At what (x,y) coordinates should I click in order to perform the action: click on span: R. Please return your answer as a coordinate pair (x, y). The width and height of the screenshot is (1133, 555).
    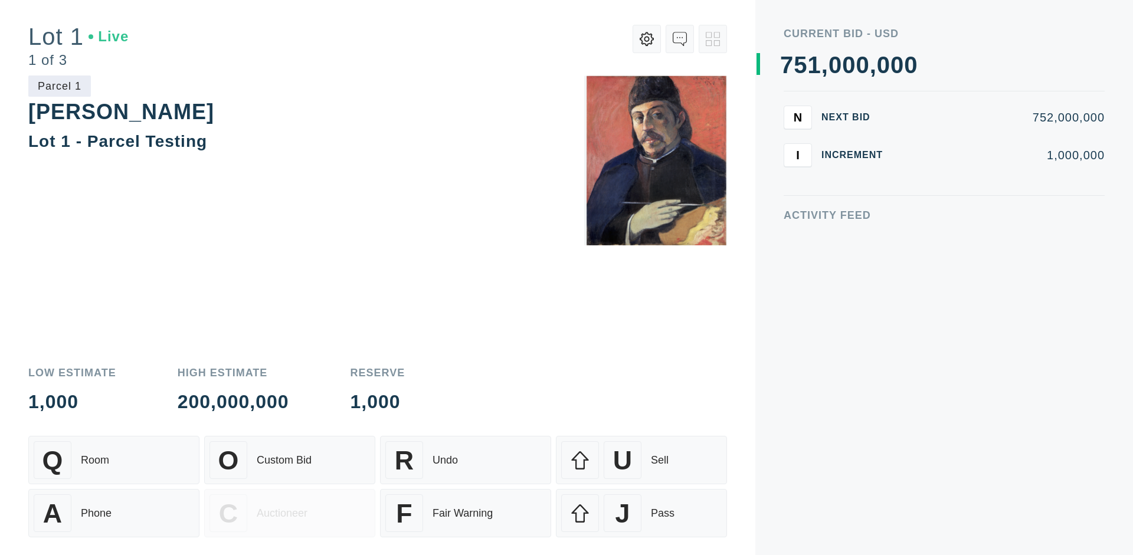
    Looking at the image, I should click on (404, 450).